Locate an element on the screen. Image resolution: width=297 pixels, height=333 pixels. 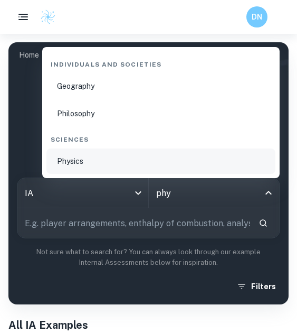
img: profile cover is located at coordinates (148, 173).